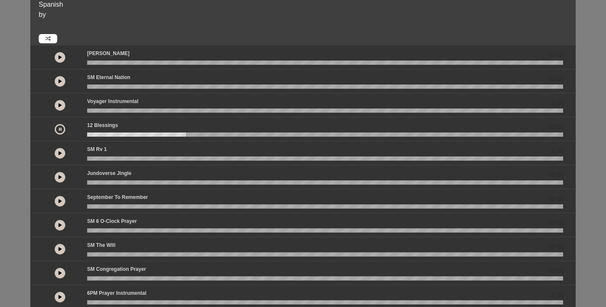  Describe the element at coordinates (117, 293) in the screenshot. I see `p: 6PM Prayer Instrumental` at that location.